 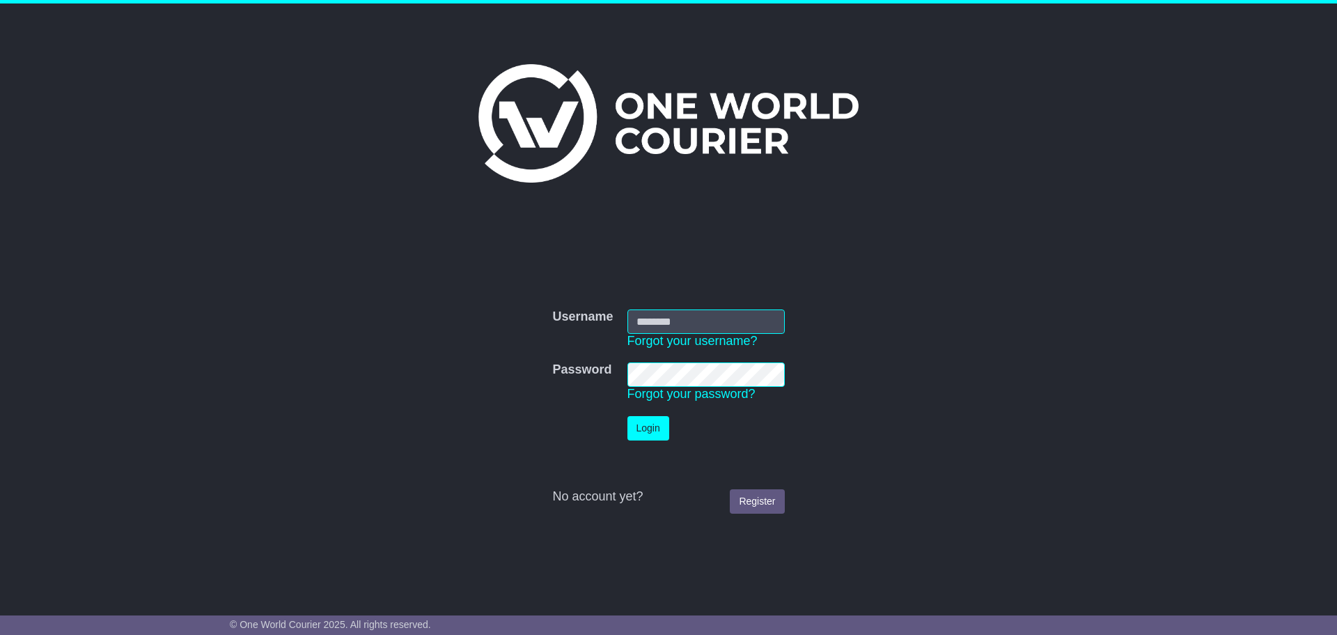 I want to click on div: No account yet?, so click(x=668, y=497).